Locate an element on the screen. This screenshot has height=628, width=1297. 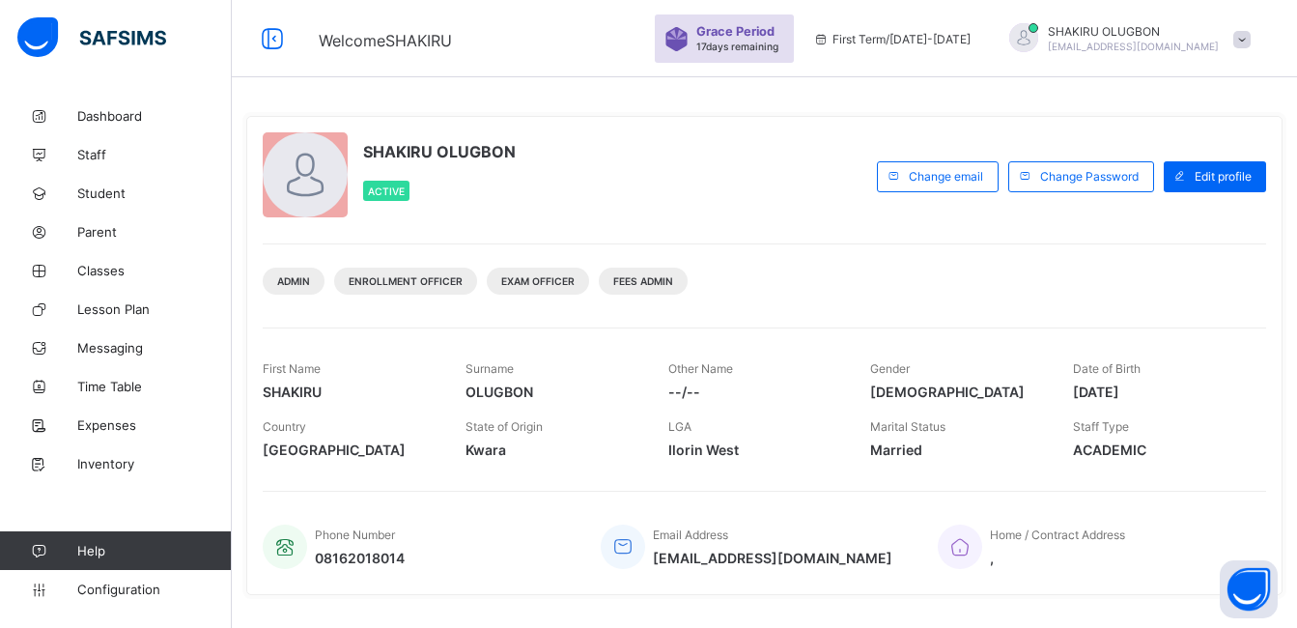
span: Enrollment Officer is located at coordinates (406, 281).